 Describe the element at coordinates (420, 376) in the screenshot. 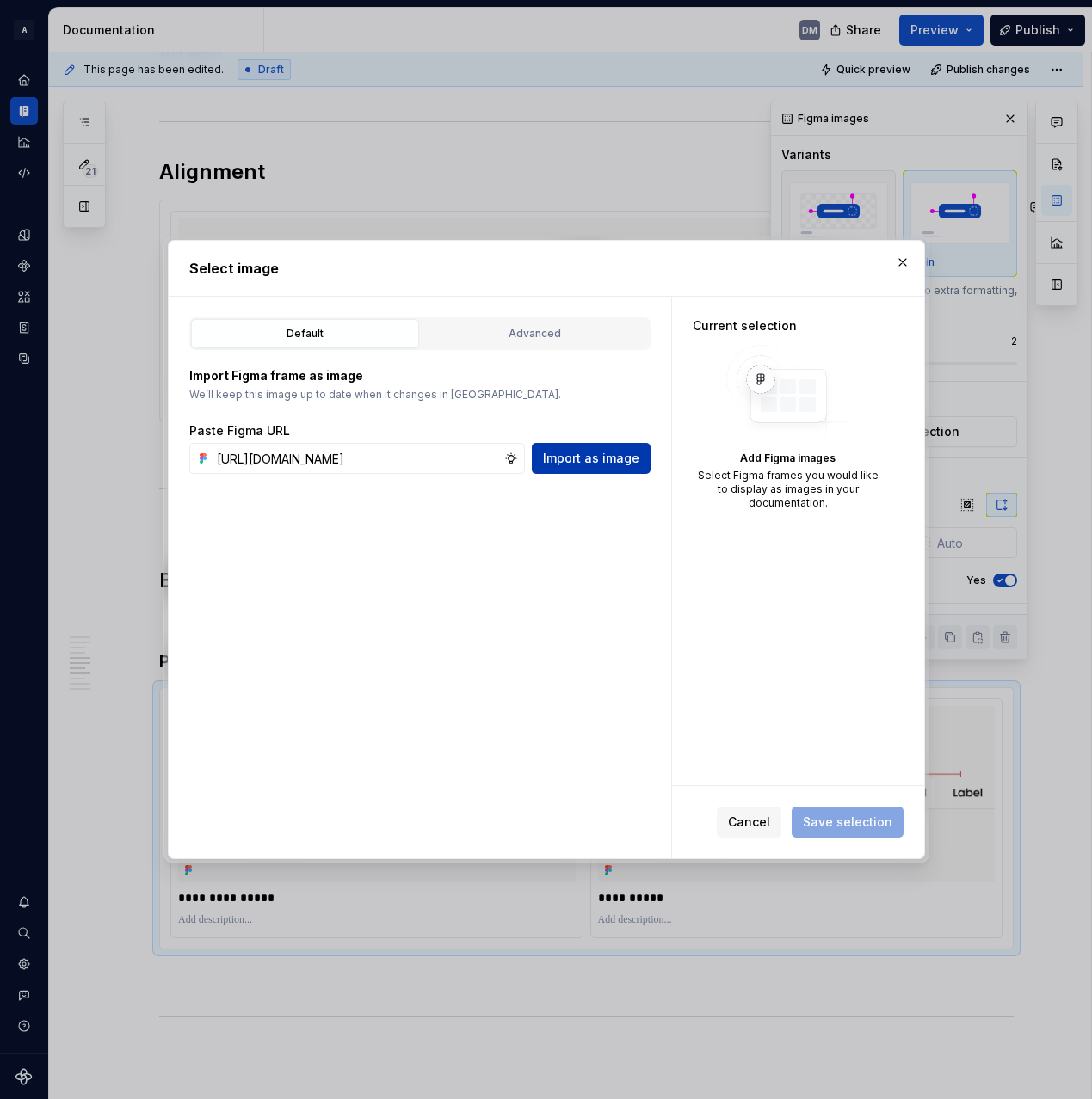

I see `p: Import Figma frame as image` at that location.